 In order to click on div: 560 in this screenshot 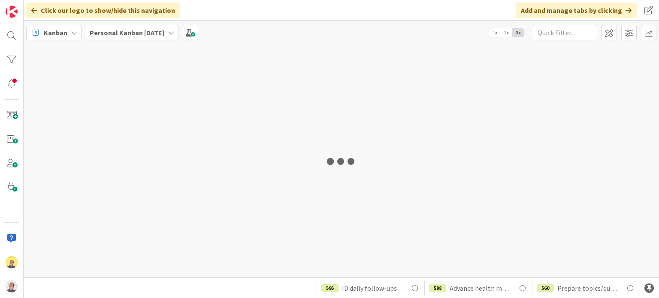, I will do `click(545, 288)`.